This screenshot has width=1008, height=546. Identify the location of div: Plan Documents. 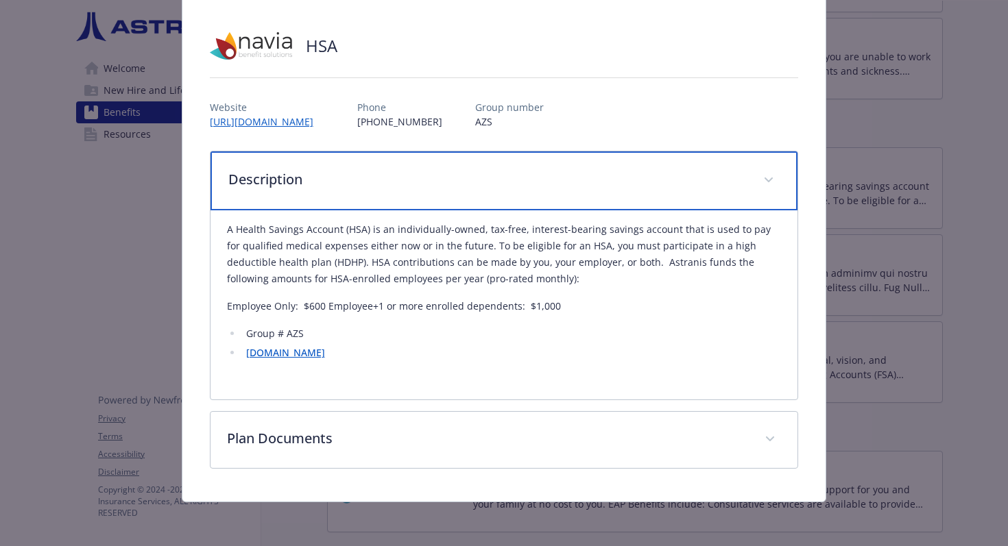
(504, 440).